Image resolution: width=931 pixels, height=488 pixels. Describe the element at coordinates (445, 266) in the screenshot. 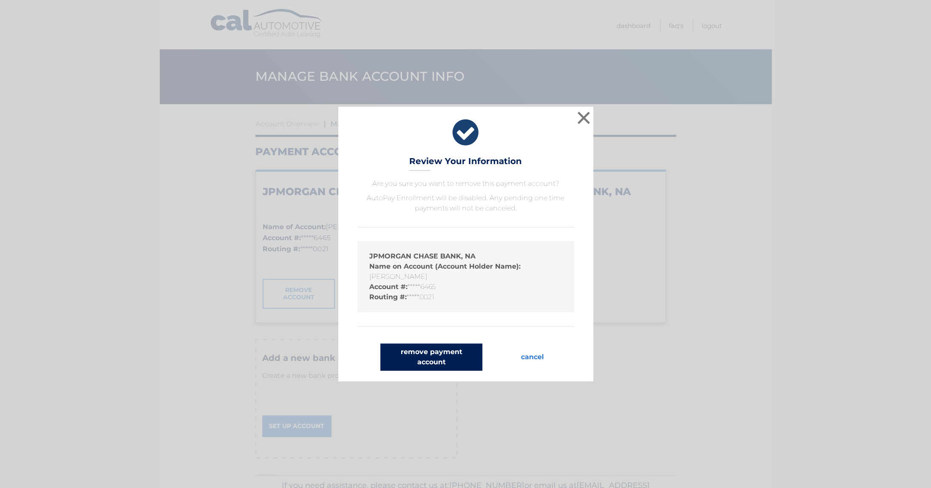

I see `strong: Name on Account (Account Holder Name):` at that location.